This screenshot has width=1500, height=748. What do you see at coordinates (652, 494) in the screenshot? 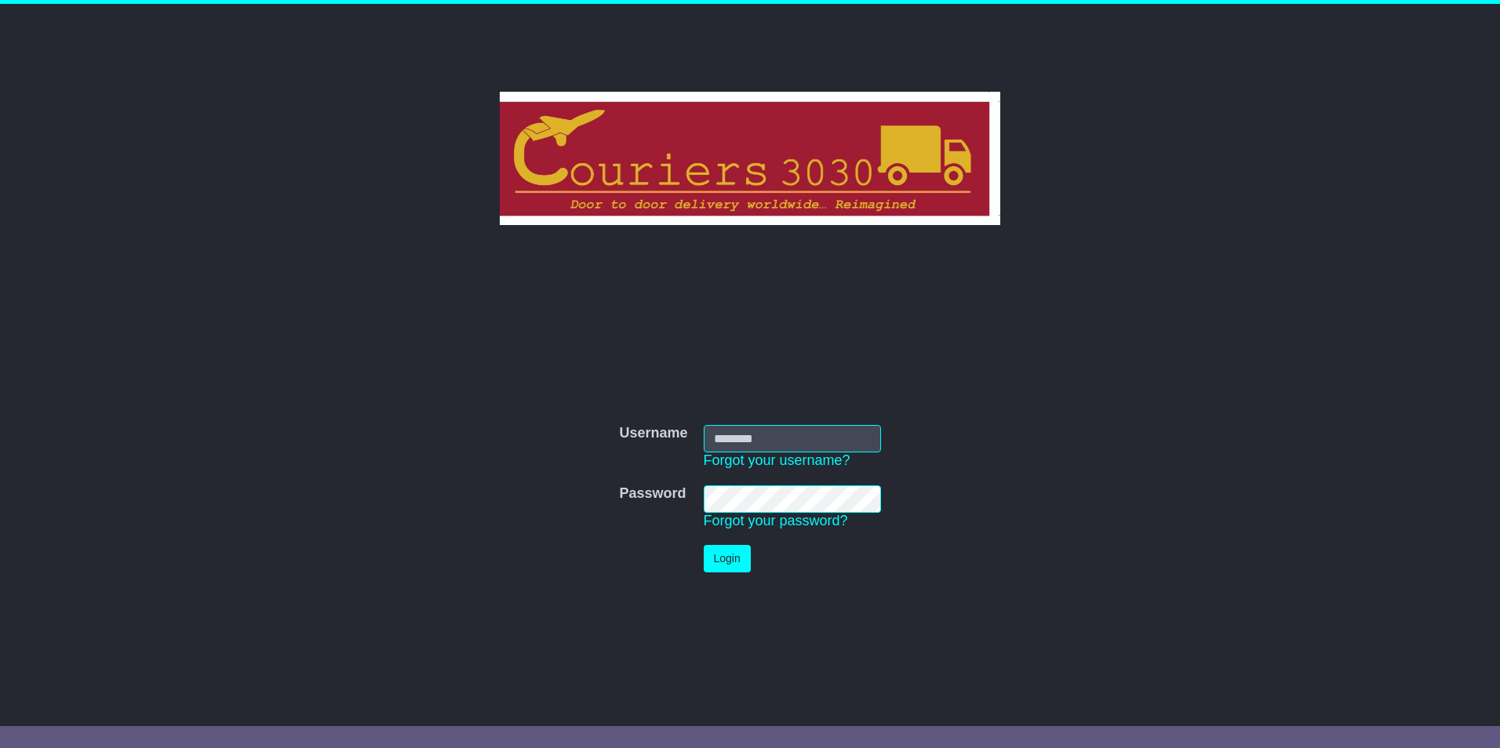
I see `label: Password` at bounding box center [652, 494].